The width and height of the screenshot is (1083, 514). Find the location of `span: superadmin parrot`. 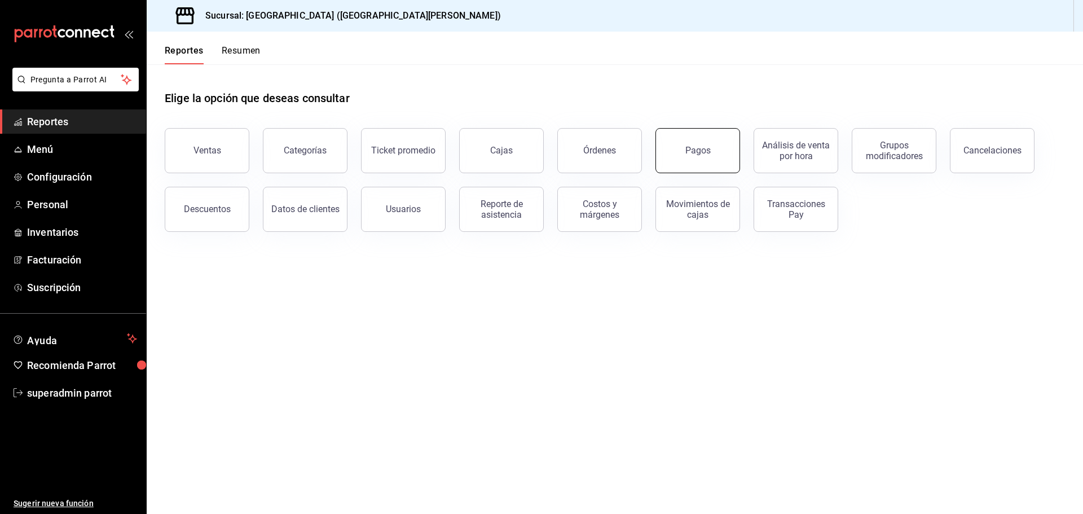

span: superadmin parrot is located at coordinates (82, 393).